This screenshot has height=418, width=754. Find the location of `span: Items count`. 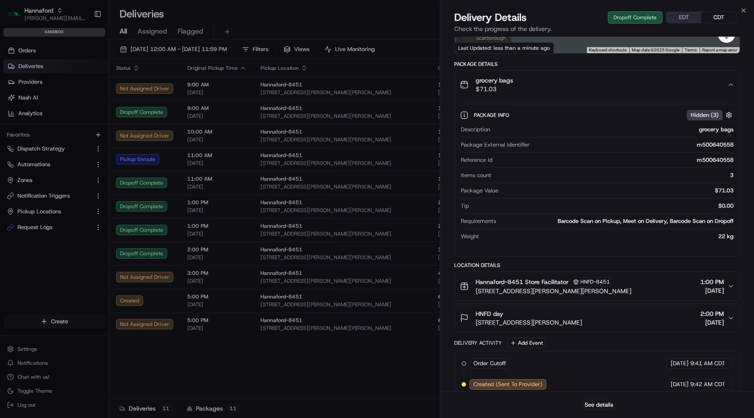

span: Items count is located at coordinates (476, 175).